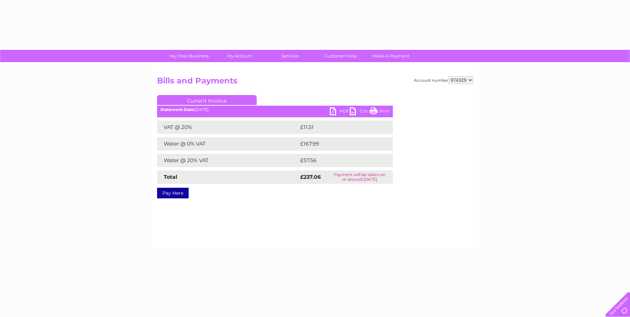  Describe the element at coordinates (339, 160) in the screenshot. I see `td: £57.56` at that location.